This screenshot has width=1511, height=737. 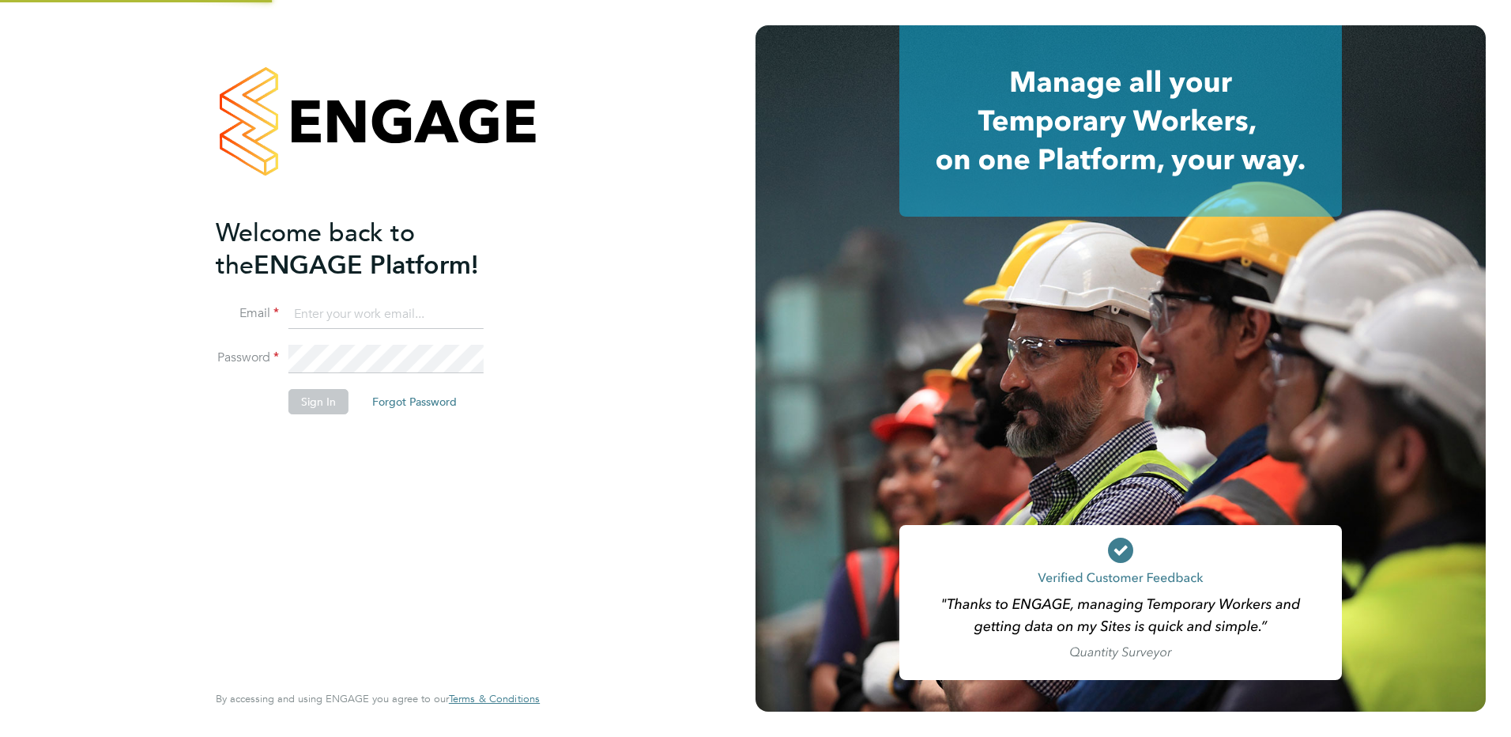 I want to click on button: Forgot Password, so click(x=414, y=402).